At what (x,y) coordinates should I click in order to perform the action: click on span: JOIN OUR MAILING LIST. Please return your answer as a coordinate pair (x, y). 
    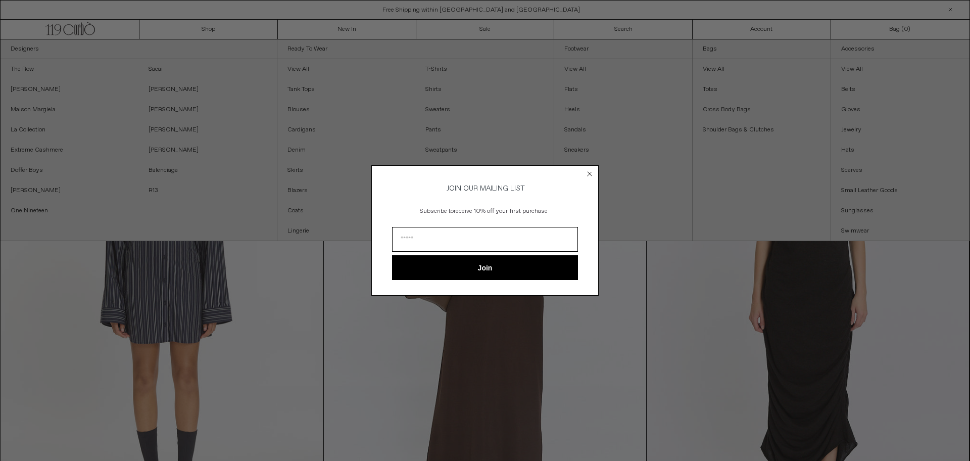
    Looking at the image, I should click on (485, 188).